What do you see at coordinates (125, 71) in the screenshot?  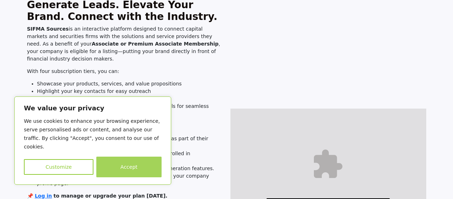 I see `p: With four subscription tiers, you can:` at bounding box center [125, 71].